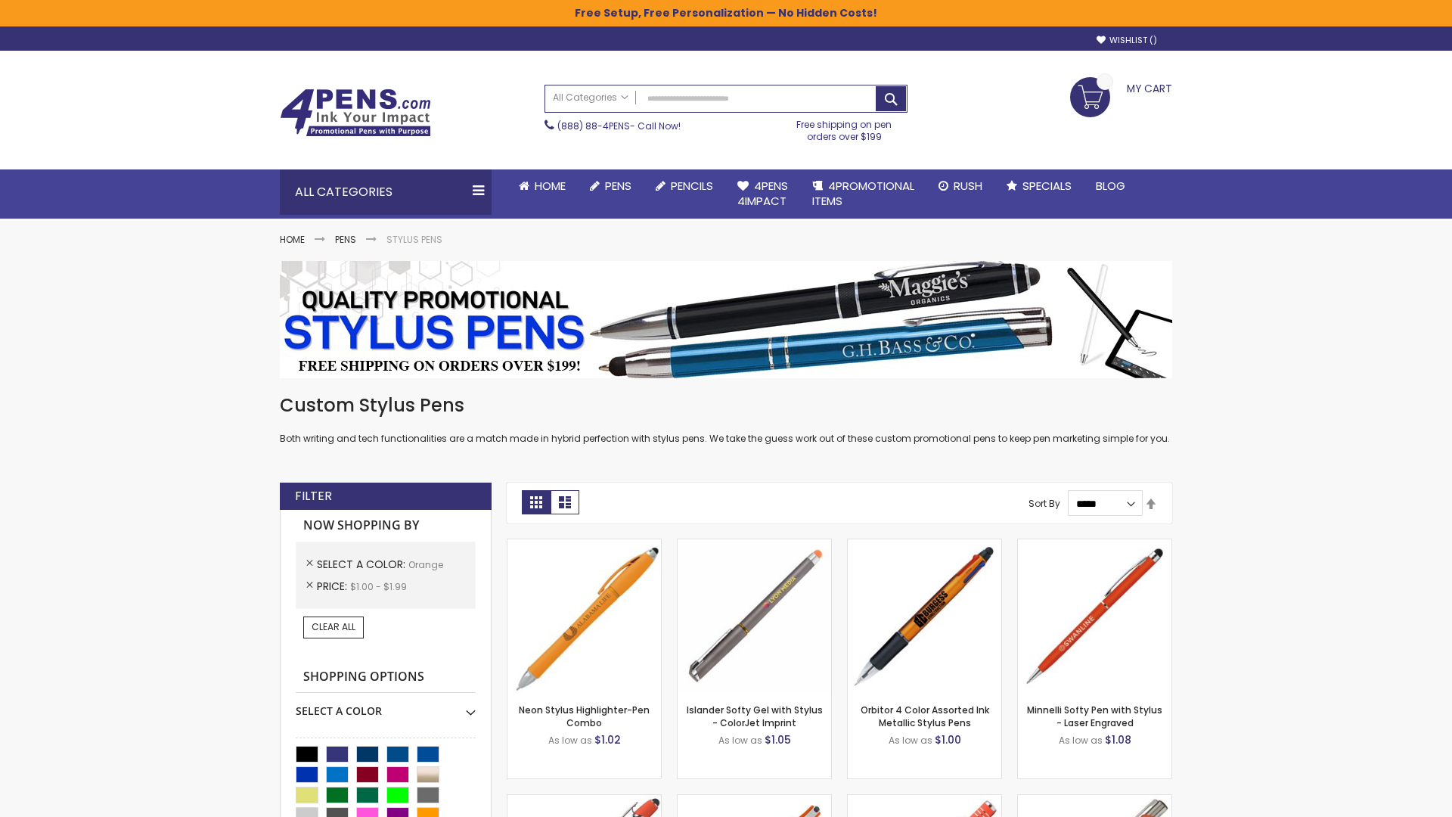 This screenshot has height=817, width=1452. What do you see at coordinates (778, 740) in the screenshot?
I see `span: $1.05` at bounding box center [778, 740].